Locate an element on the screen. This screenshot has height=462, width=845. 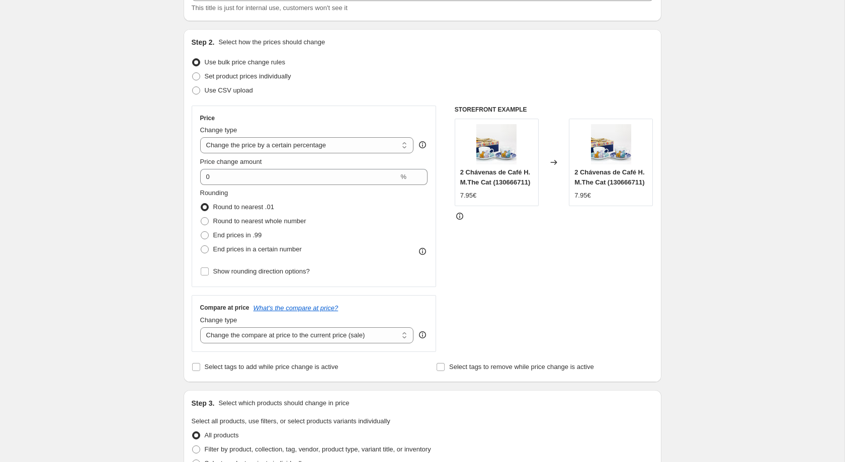
input: -15 is located at coordinates (299, 177).